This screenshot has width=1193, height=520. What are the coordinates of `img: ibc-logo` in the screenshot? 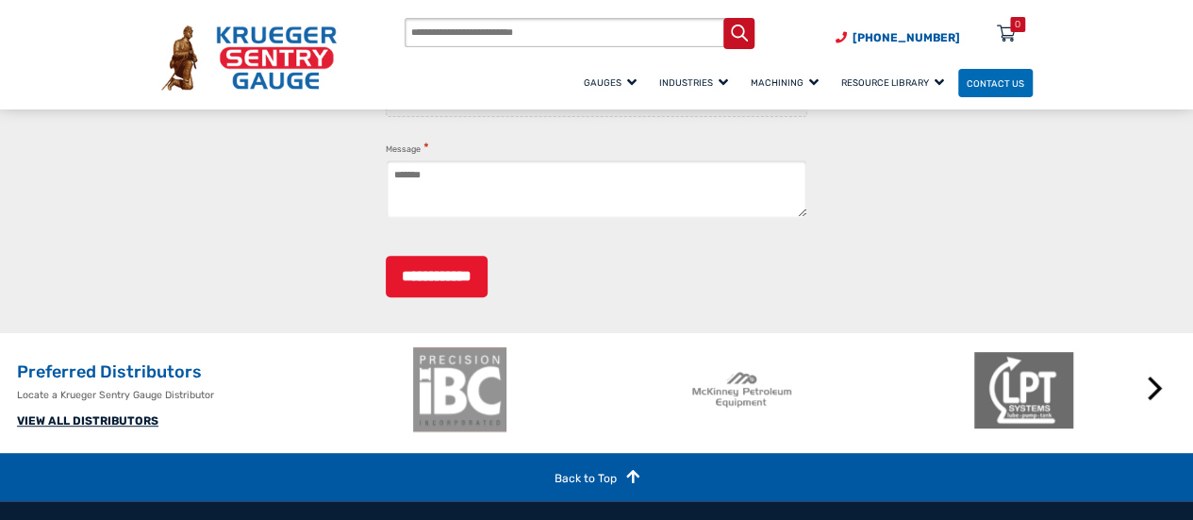 It's located at (459, 389).